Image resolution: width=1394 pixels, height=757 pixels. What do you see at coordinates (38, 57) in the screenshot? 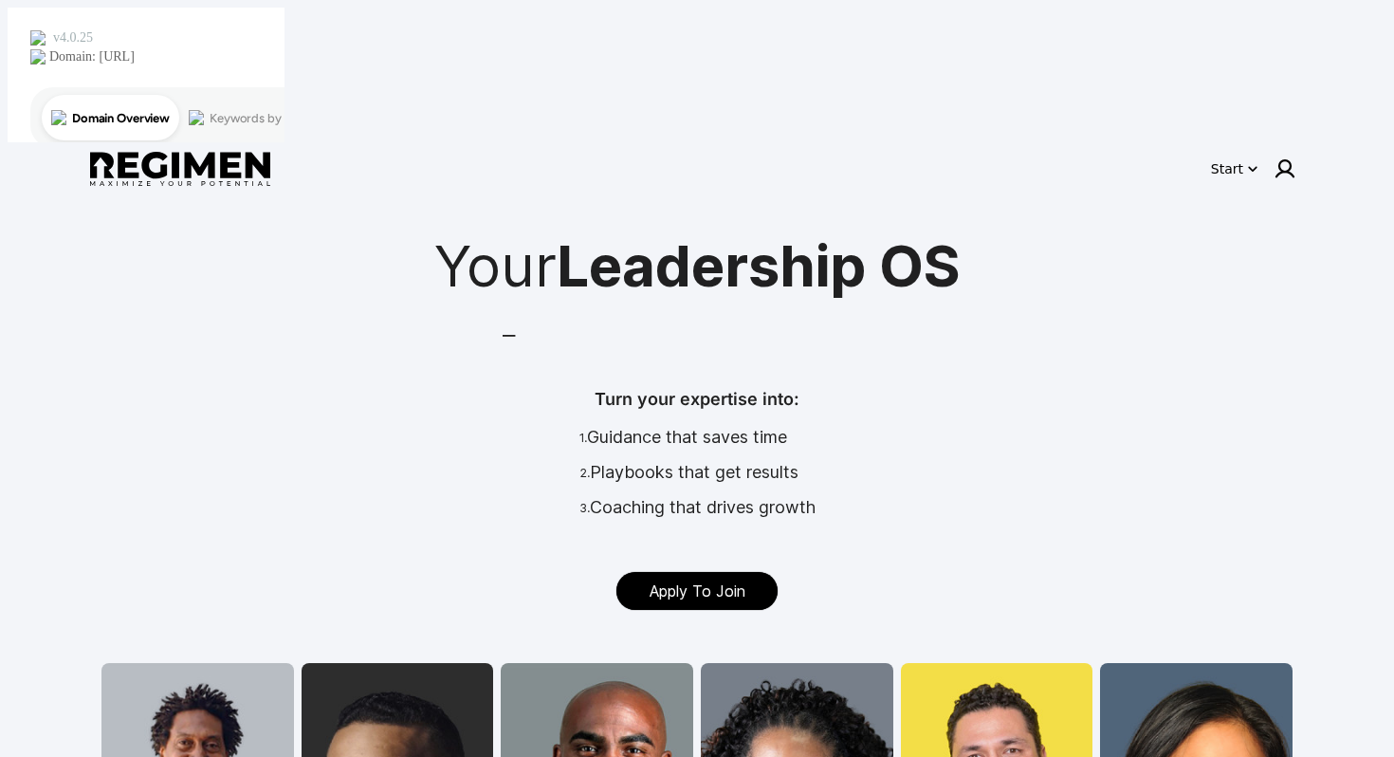
I see `img: website_grey.svg` at bounding box center [38, 57].